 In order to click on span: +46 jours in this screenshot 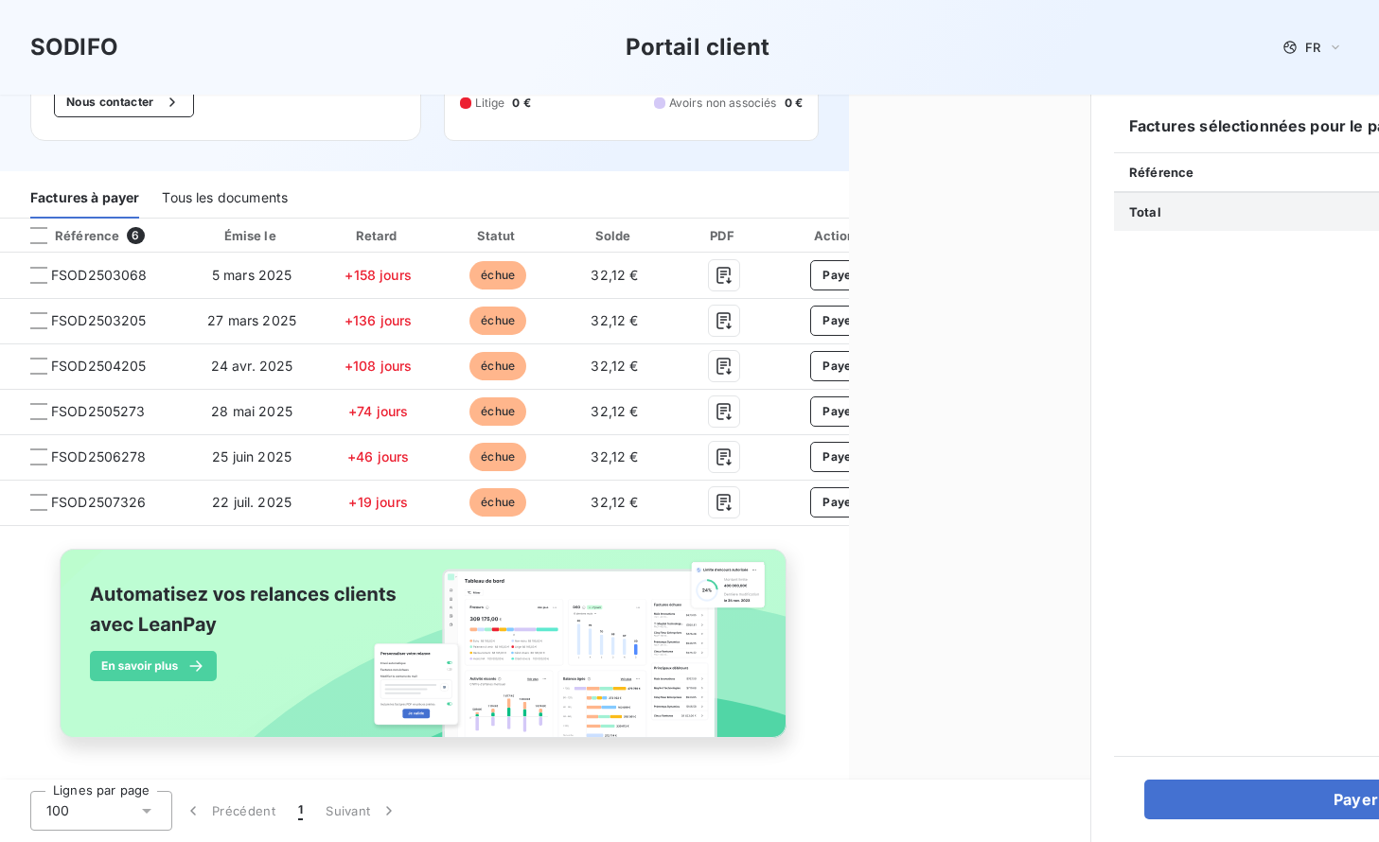, I will do `click(378, 456)`.